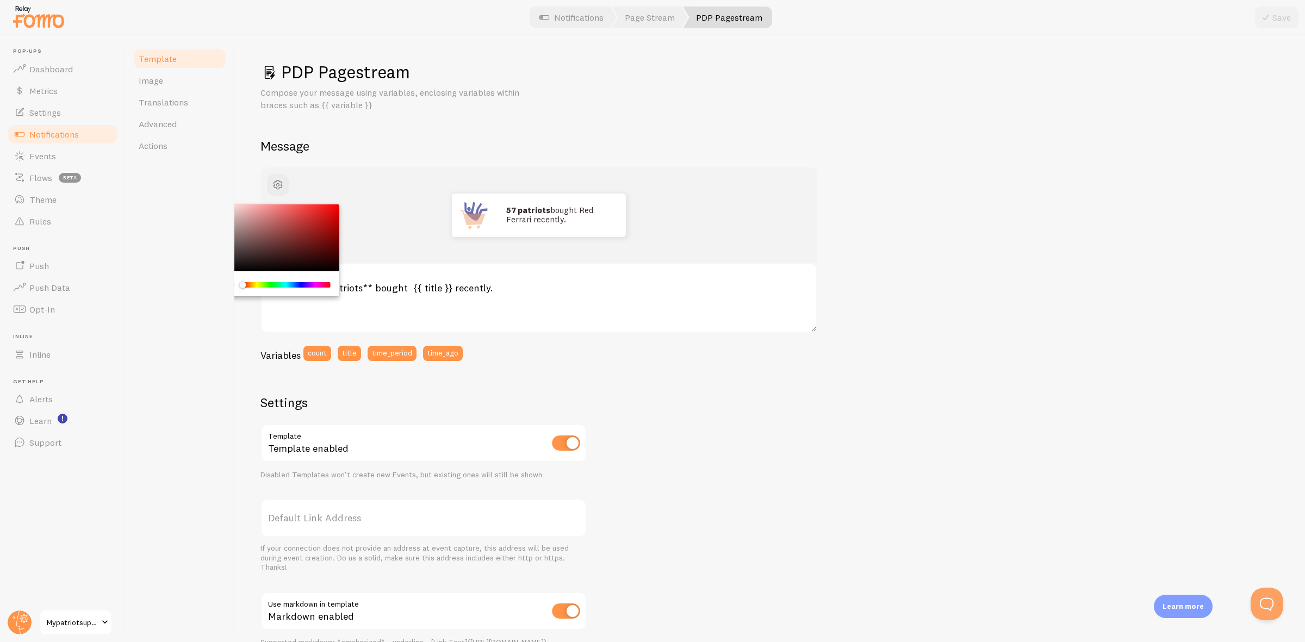 The image size is (1305, 642). Describe the element at coordinates (76, 623) in the screenshot. I see `a: Mypatriotsupply` at that location.